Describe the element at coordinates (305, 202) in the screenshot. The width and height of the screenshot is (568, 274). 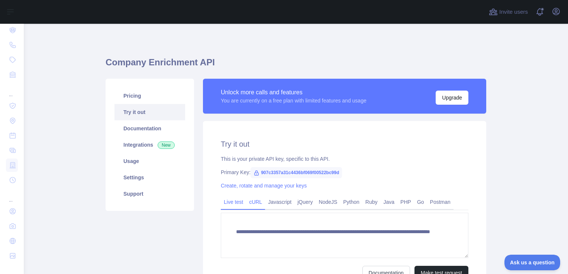
I see `a: jQuery` at that location.